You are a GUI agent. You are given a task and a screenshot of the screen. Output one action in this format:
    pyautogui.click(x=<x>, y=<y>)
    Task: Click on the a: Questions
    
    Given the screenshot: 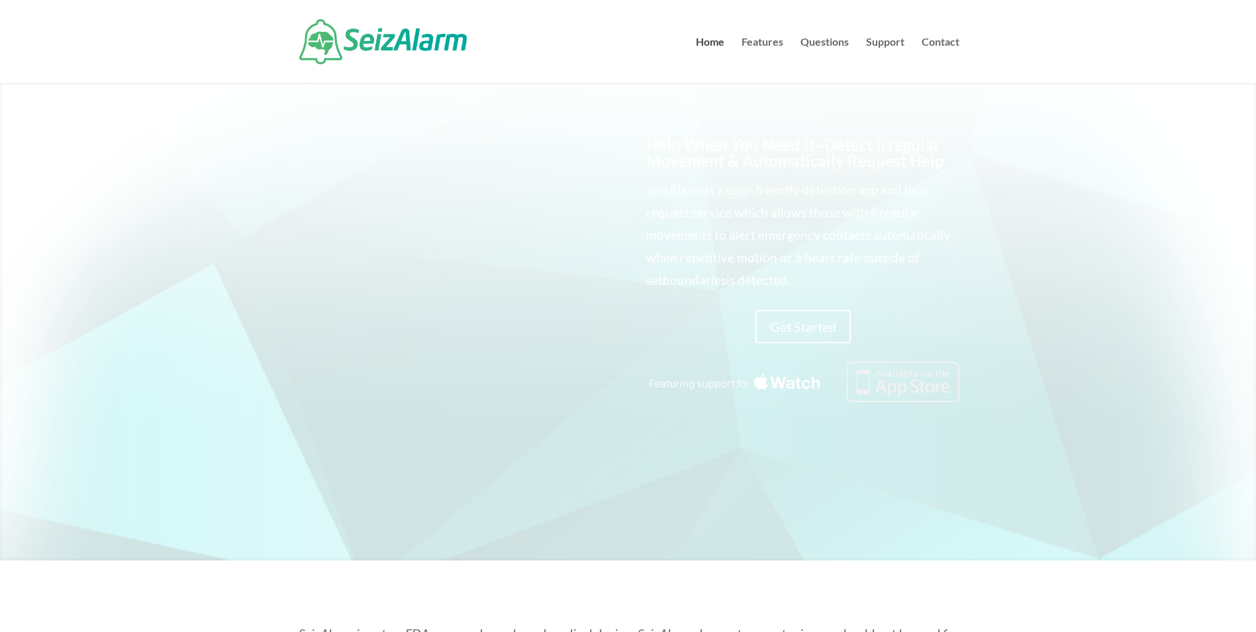 What is the action you would take?
    pyautogui.click(x=824, y=60)
    